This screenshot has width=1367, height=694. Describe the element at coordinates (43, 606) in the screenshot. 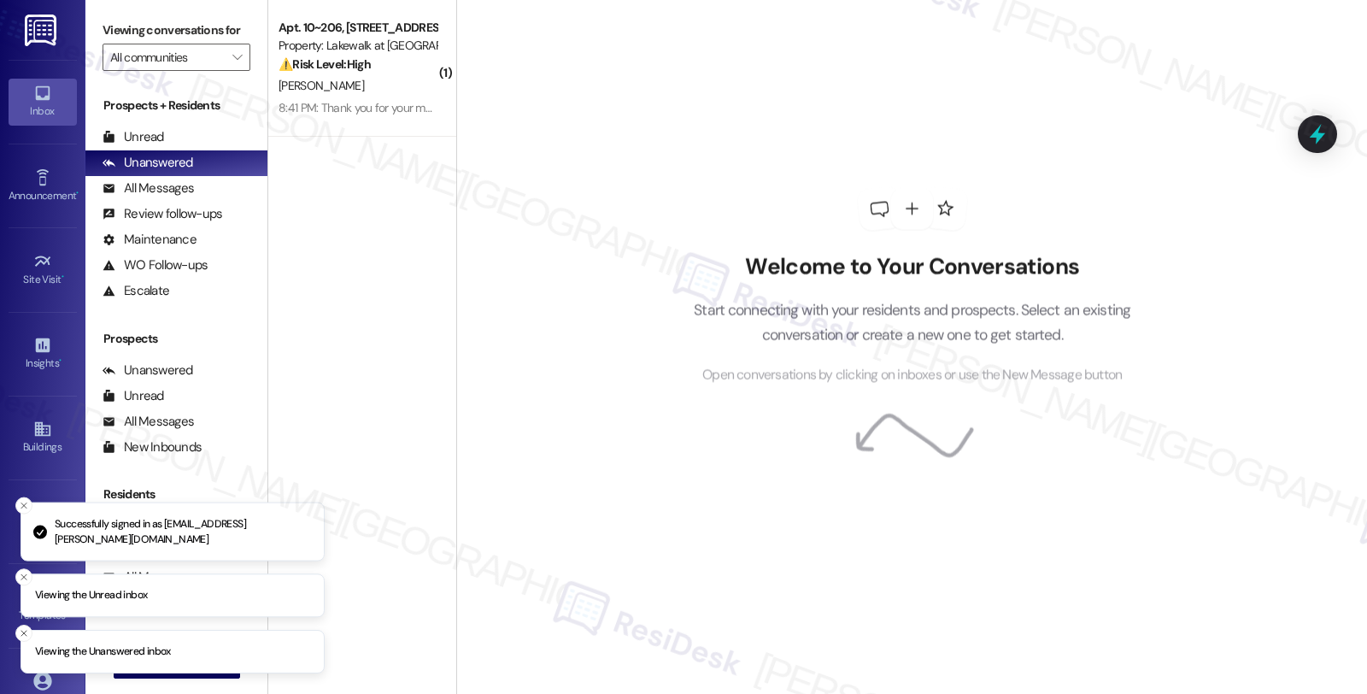

I see `a: Templates •` at that location.